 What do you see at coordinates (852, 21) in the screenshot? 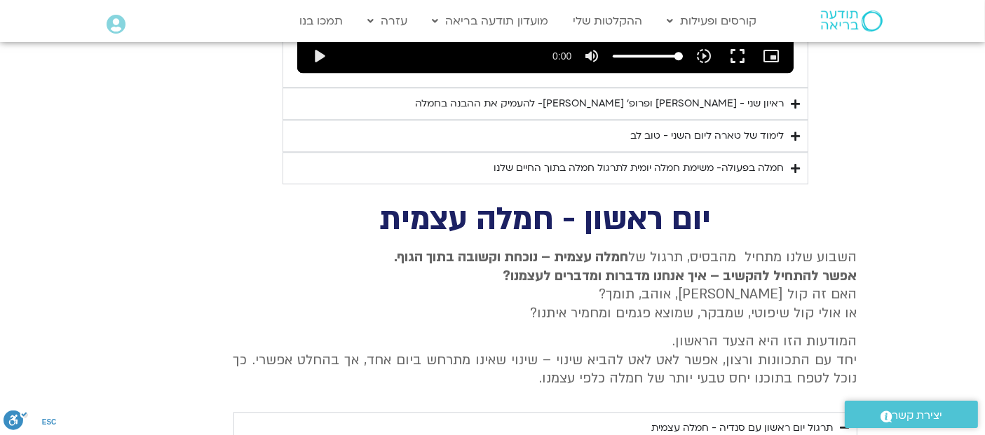
I see `img: תודעה בריאה` at bounding box center [852, 21].